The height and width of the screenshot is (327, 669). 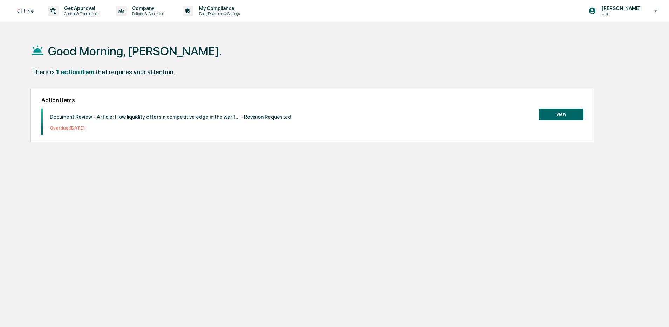 I want to click on button: View, so click(x=561, y=115).